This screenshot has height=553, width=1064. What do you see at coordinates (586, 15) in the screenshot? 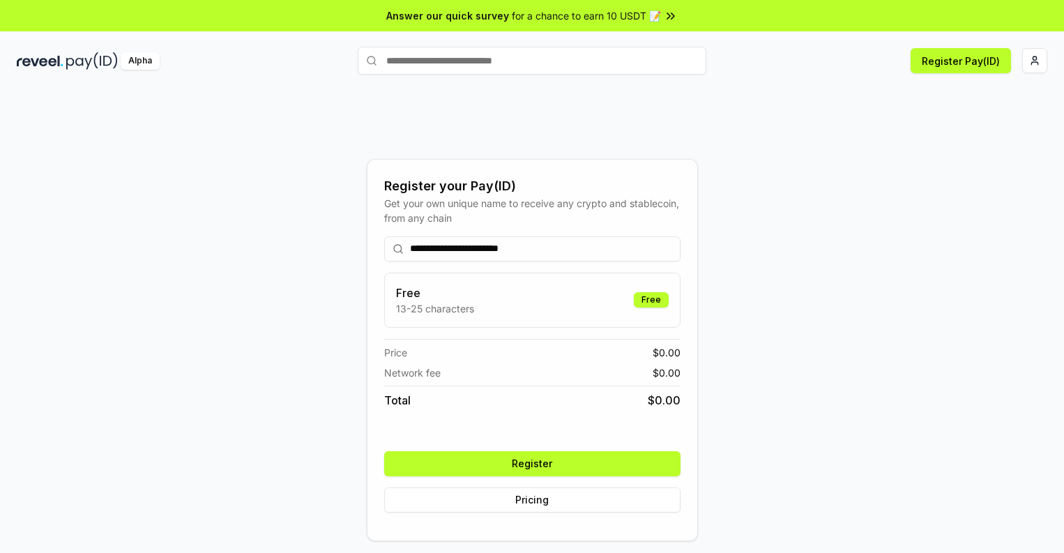
I see `span: for a chance to earn 10 USDT 📝` at bounding box center [586, 15].